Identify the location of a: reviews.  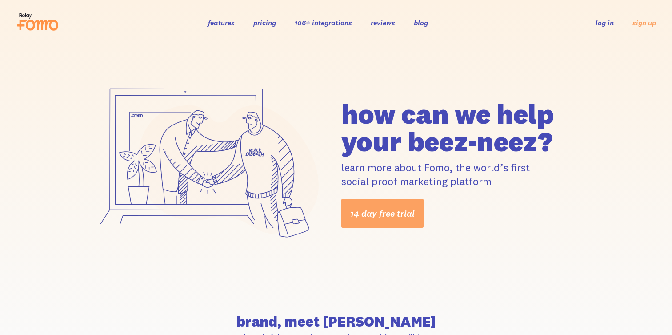
(383, 23).